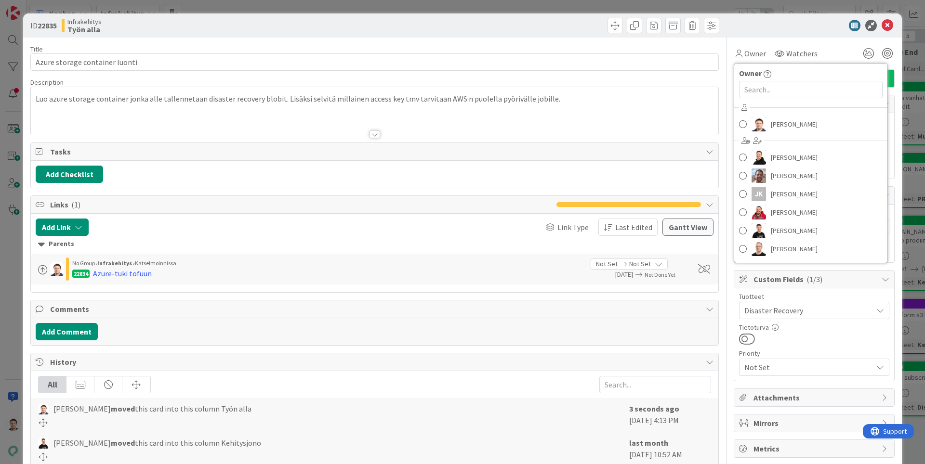 The image size is (925, 464). I want to click on b: 3 seconds ago, so click(654, 409).